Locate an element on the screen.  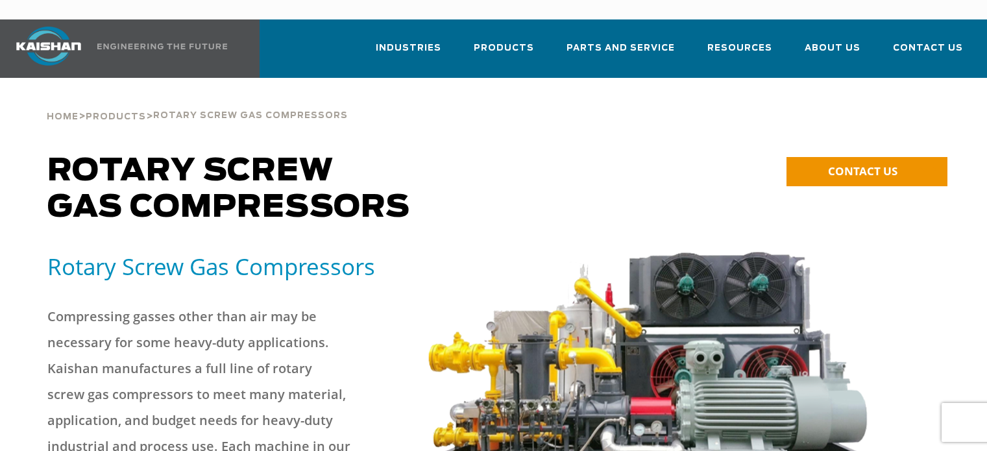
span: About Us is located at coordinates (833, 48).